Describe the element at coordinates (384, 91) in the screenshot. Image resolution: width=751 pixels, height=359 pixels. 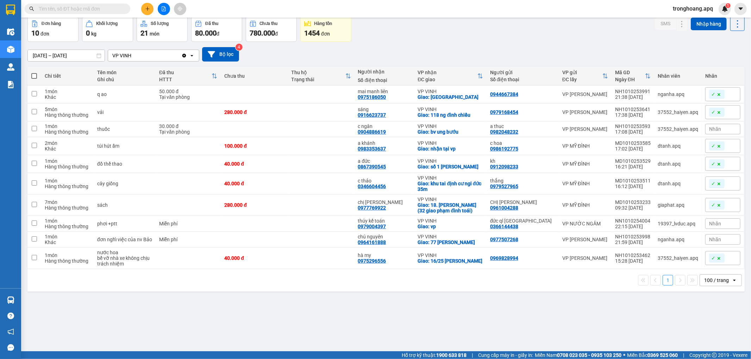
I see `div: mai manh liên` at that location.